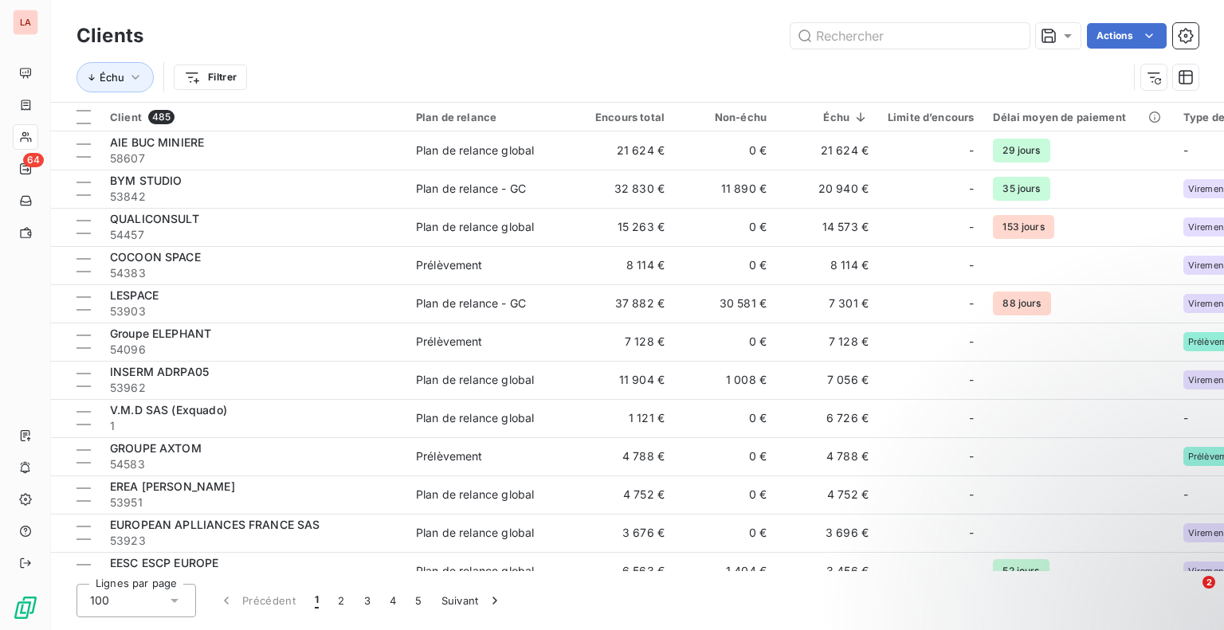 The width and height of the screenshot is (1224, 630). What do you see at coordinates (253, 159) in the screenshot?
I see `span: 58607` at bounding box center [253, 159].